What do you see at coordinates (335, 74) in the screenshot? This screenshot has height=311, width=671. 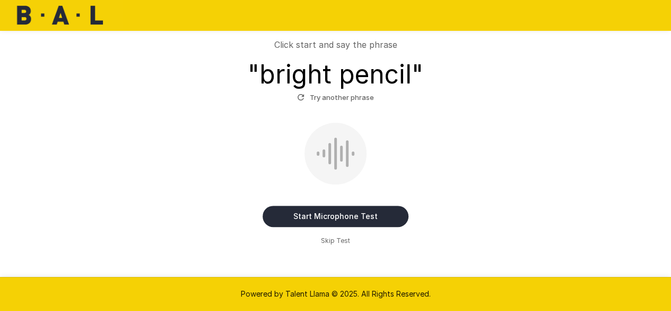 I see `h3: " bright pencil "` at bounding box center [335, 74].